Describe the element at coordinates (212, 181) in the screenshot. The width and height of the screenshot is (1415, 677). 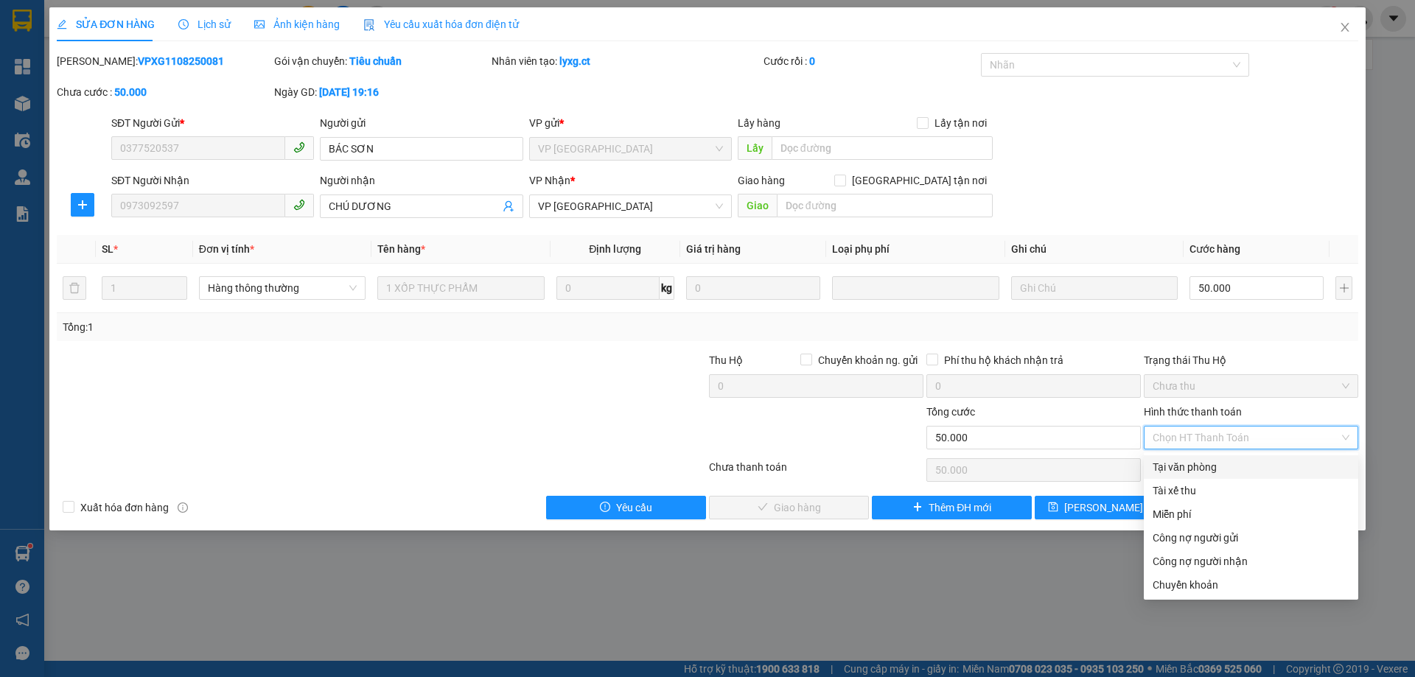
I see `div: SĐT Người Nhận` at that location.